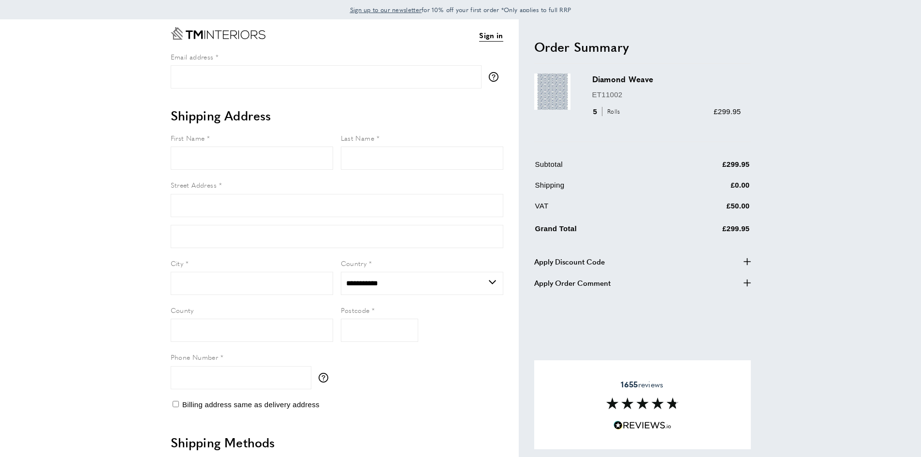 This screenshot has width=921, height=457. I want to click on span: Last Name, so click(358, 138).